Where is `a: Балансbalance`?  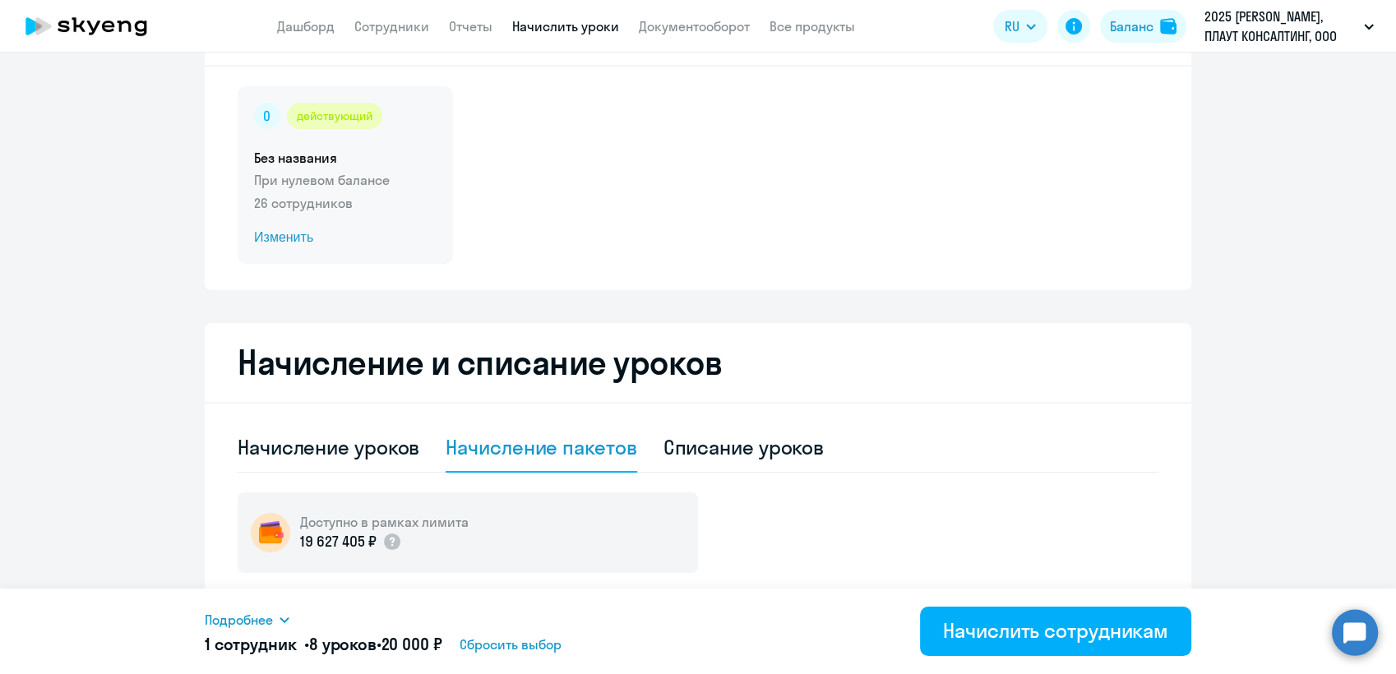
a: Балансbalance is located at coordinates (1143, 26).